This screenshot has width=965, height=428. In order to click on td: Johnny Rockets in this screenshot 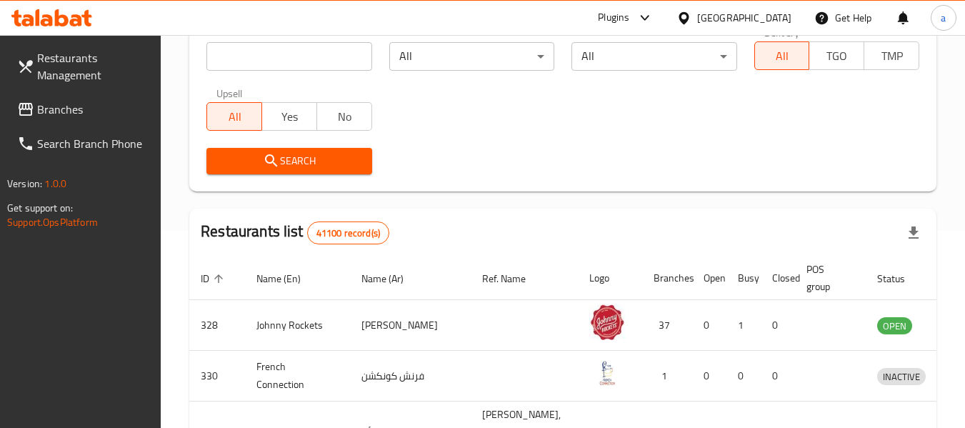, I will do `click(297, 325)`.